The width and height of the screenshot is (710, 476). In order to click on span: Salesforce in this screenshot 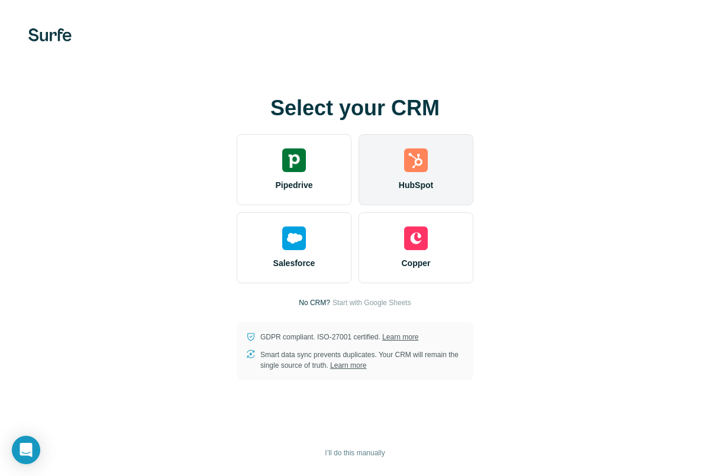, I will do `click(294, 263)`.